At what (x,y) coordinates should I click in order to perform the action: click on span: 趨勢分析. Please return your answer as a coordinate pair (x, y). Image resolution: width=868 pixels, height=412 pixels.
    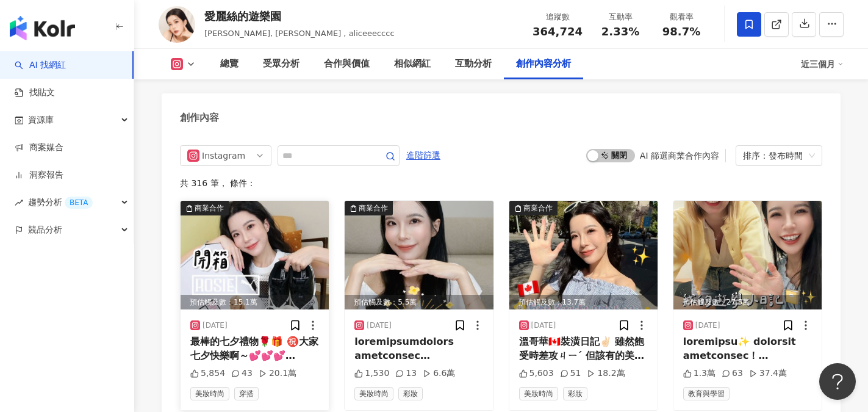
    Looking at the image, I should click on (60, 202).